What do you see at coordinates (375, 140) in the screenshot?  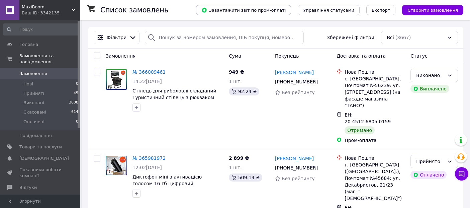 I see `div: Пром-оплата` at bounding box center [375, 140].